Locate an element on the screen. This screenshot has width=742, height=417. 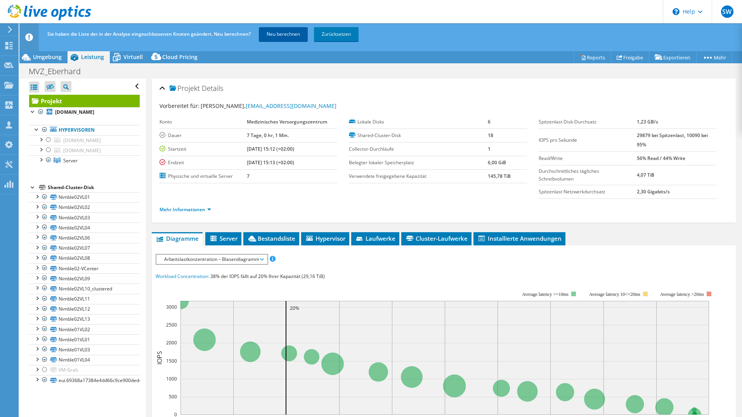
a: Zurücksetzen is located at coordinates (336, 34).